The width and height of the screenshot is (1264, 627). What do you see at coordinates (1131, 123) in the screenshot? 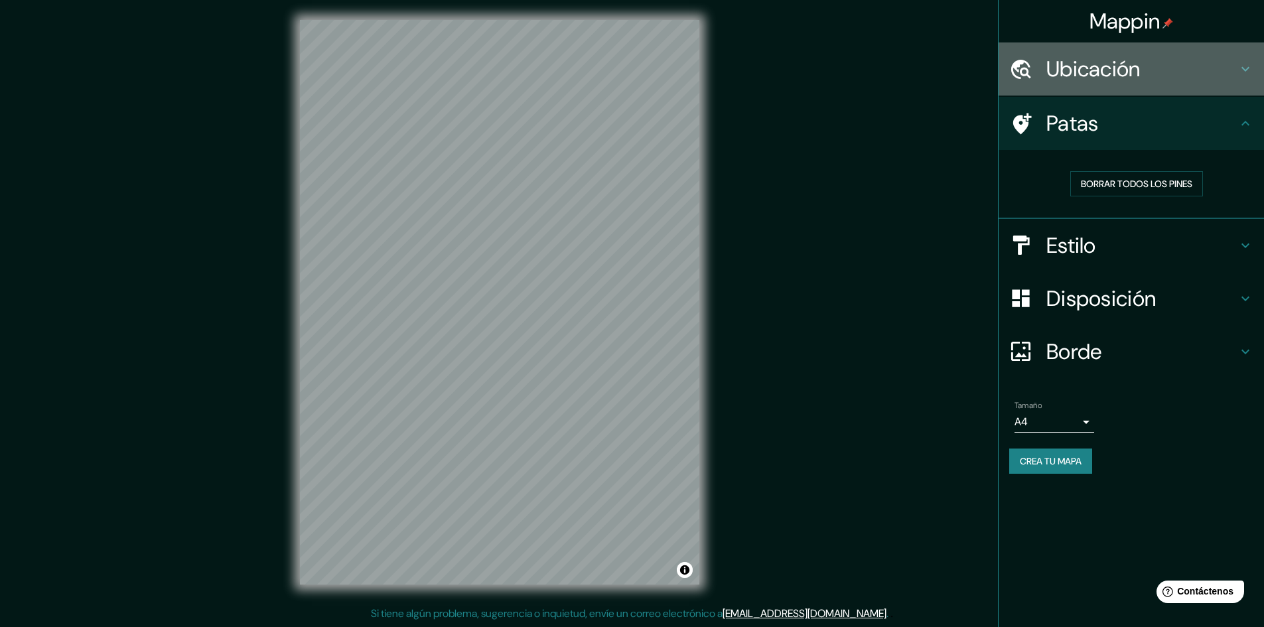
I see `div: Patas` at bounding box center [1131, 123].